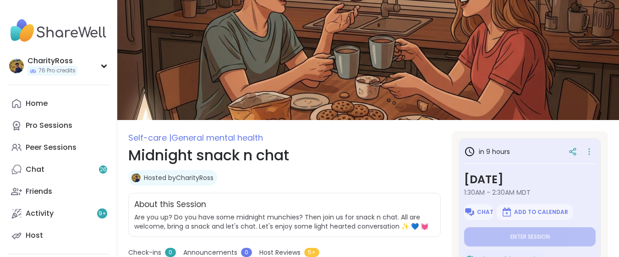 This screenshot has width=619, height=257. I want to click on div: Peer Sessions, so click(51, 148).